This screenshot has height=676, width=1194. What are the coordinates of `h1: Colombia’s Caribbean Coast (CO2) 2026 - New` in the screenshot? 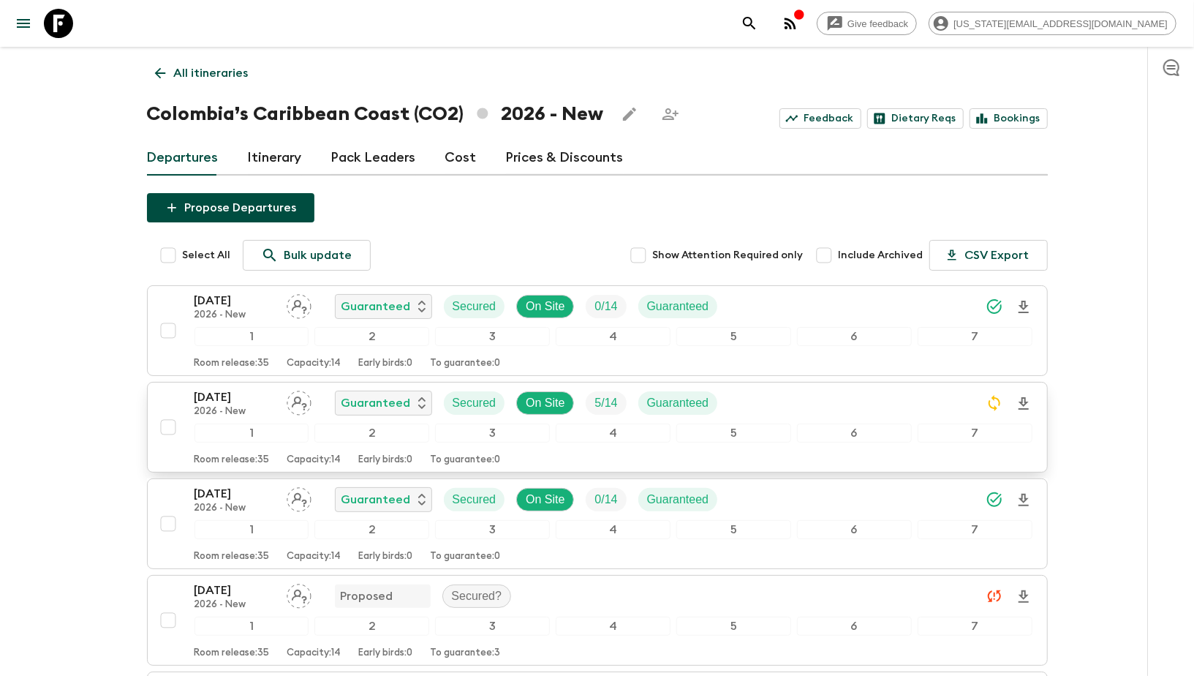 It's located at (375, 114).